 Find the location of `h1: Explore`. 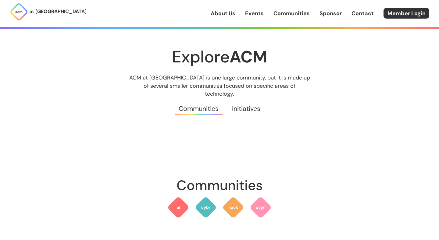

h1: Explore is located at coordinates (219, 57).